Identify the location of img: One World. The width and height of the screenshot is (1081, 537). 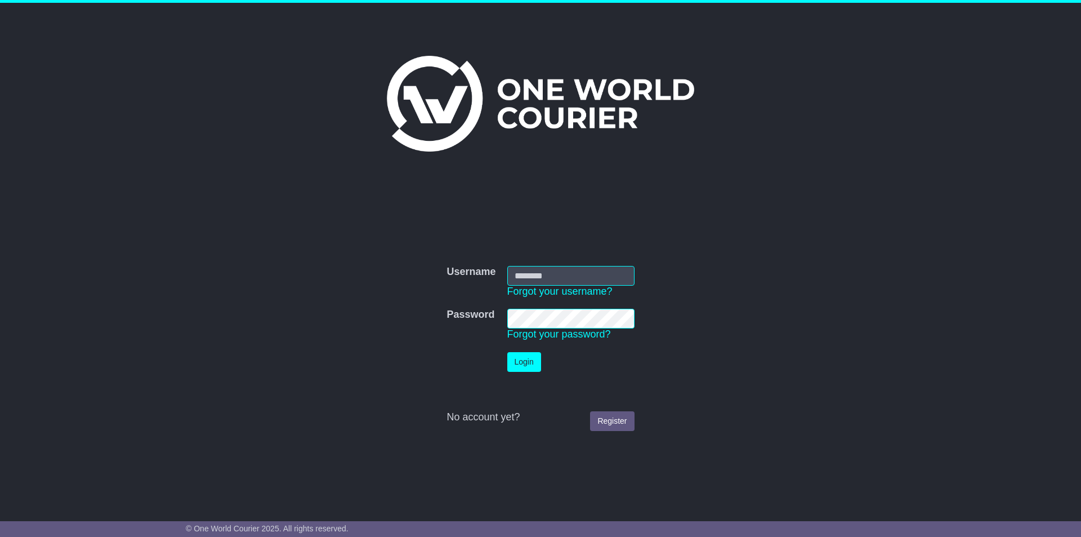
(541, 104).